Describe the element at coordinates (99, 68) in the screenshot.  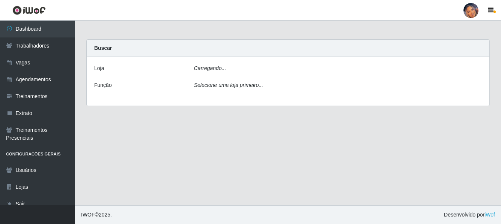
I see `label: Loja` at that location.